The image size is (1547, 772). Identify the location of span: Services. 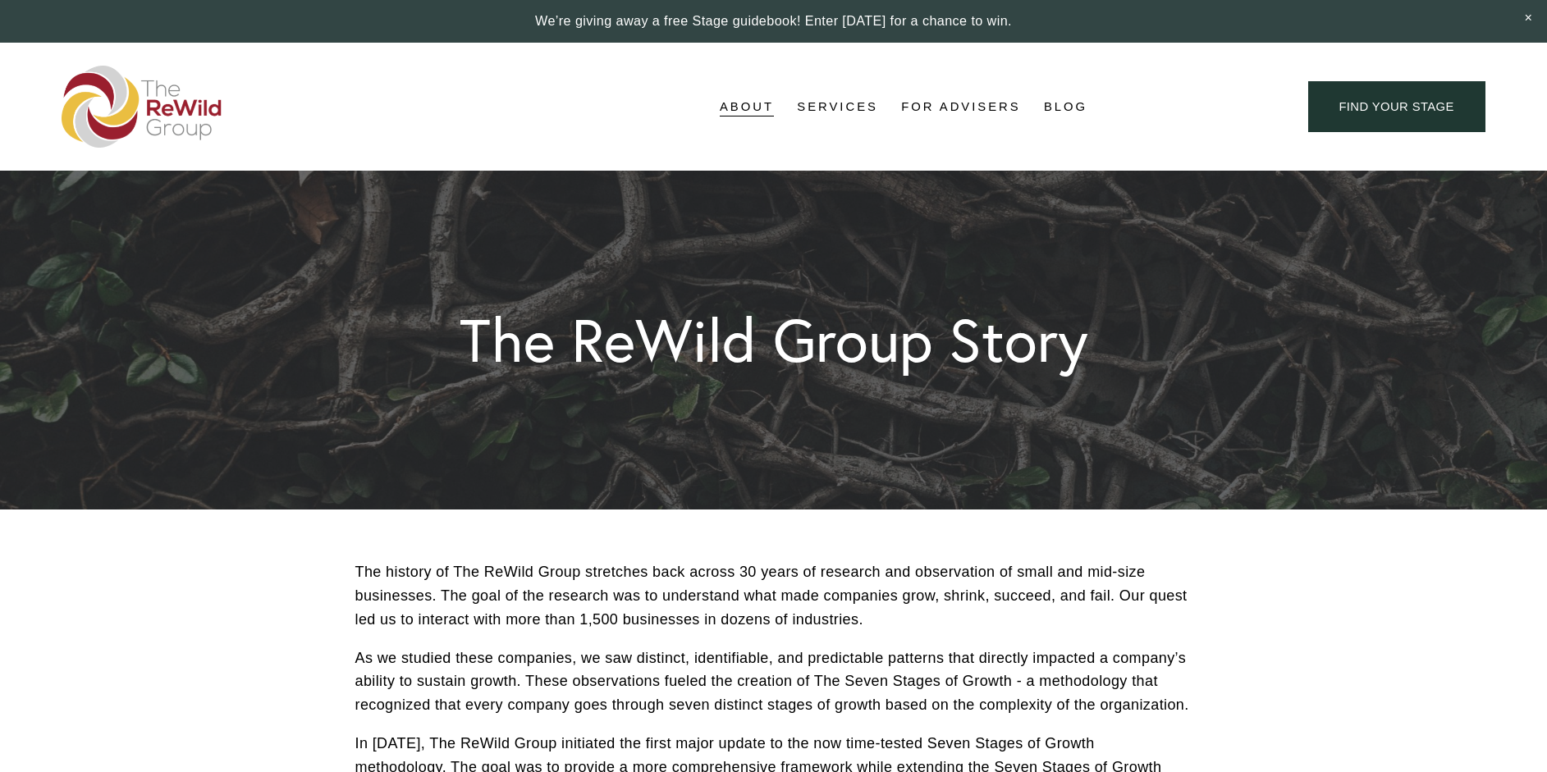
(837, 107).